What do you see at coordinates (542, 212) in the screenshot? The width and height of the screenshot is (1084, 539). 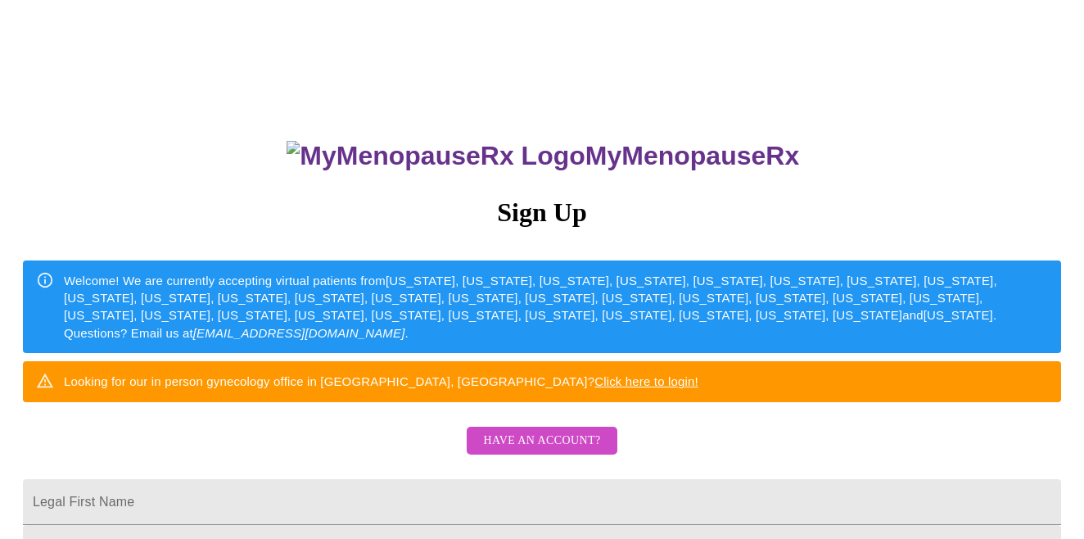 I see `h3: Sign Up` at bounding box center [542, 212].